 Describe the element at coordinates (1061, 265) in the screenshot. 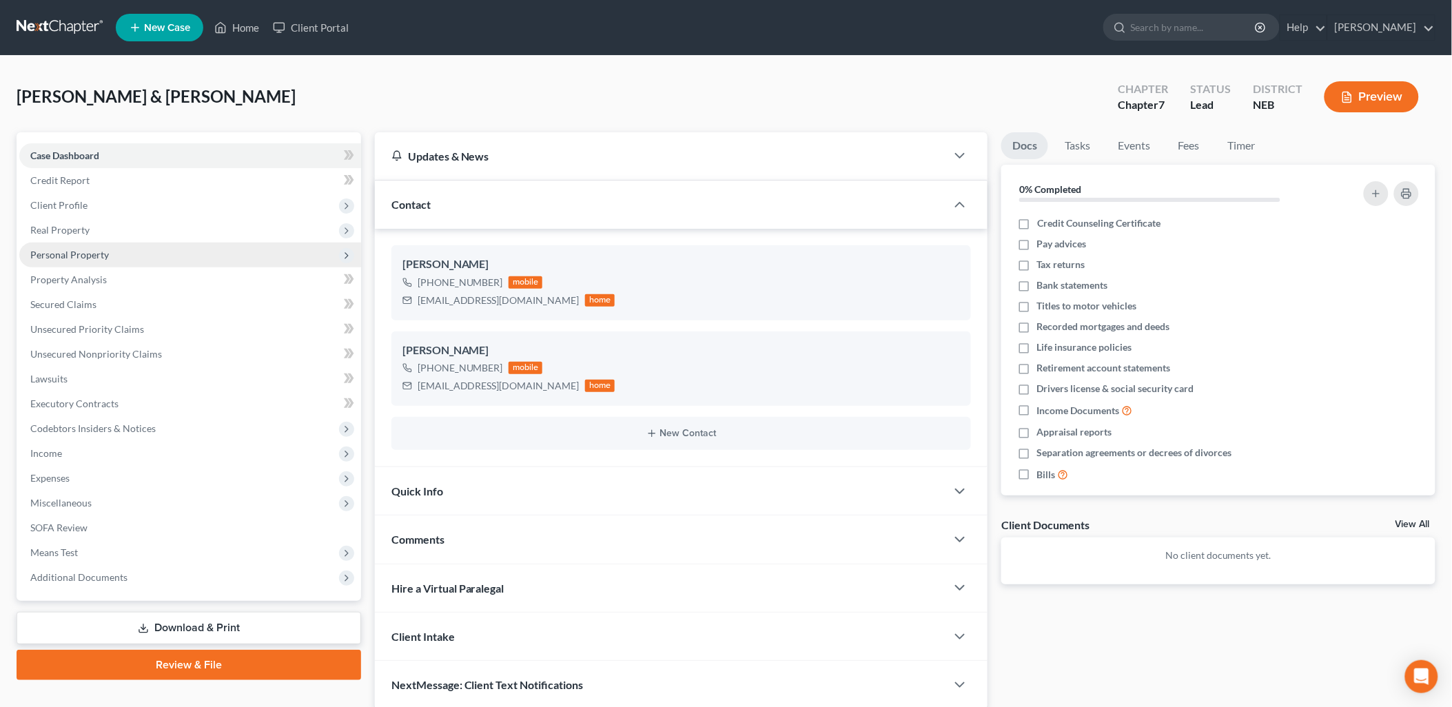

I see `span: Tax returns` at that location.